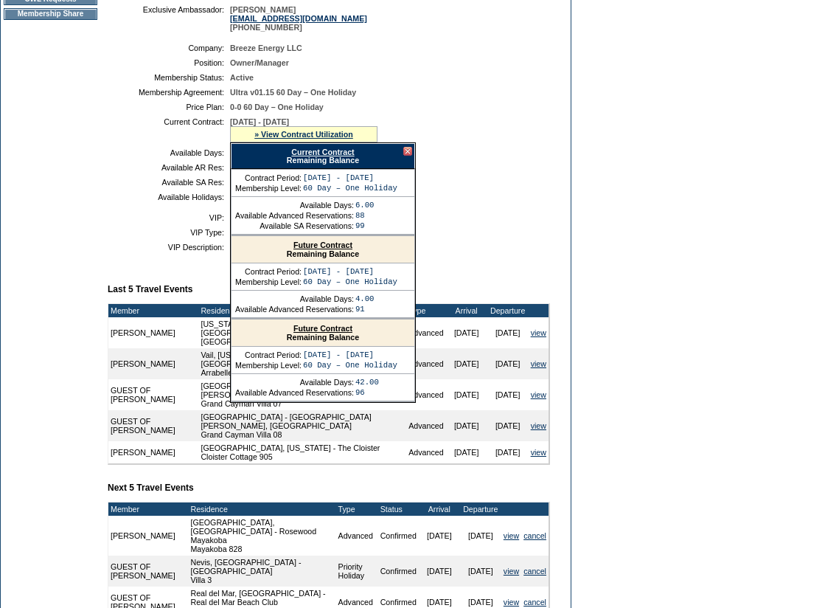 The image size is (839, 608). What do you see at coordinates (365, 226) in the screenshot?
I see `td: 99` at bounding box center [365, 226].